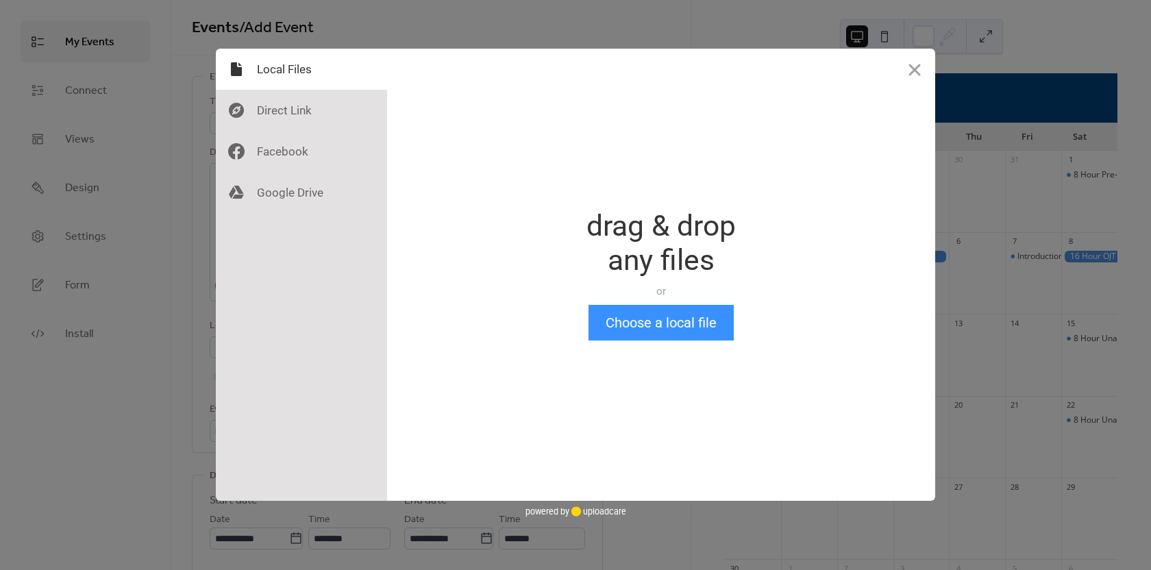  I want to click on div: powered by, so click(576, 511).